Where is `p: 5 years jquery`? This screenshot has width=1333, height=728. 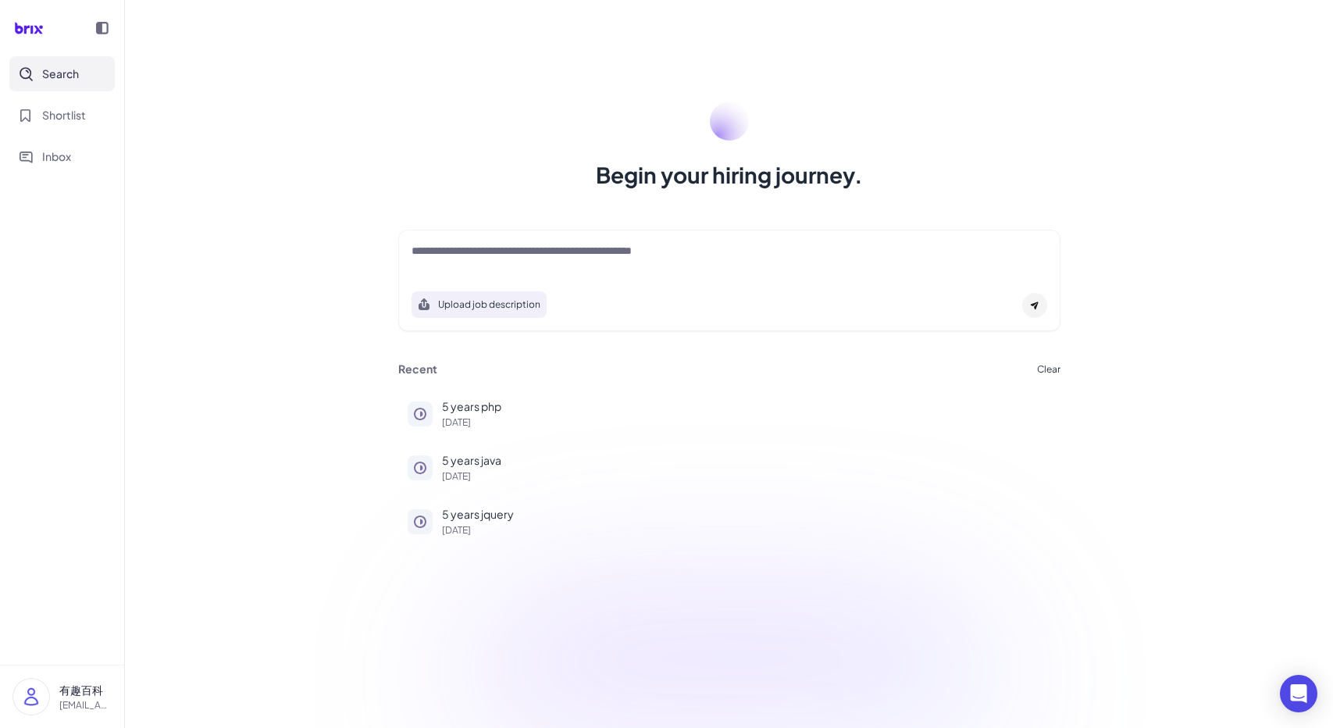 p: 5 years jquery is located at coordinates (746, 514).